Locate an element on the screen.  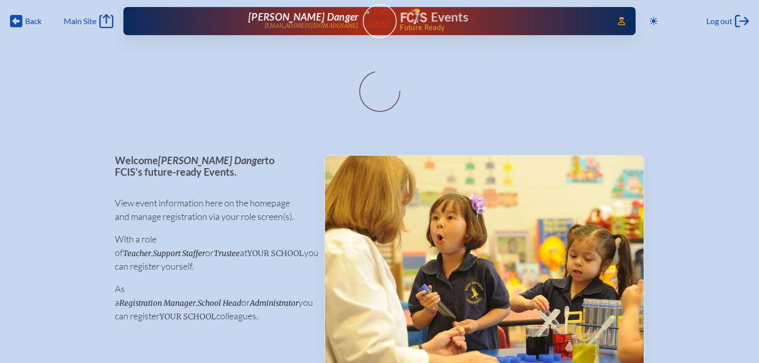
img: User Avatar is located at coordinates (379, 17).